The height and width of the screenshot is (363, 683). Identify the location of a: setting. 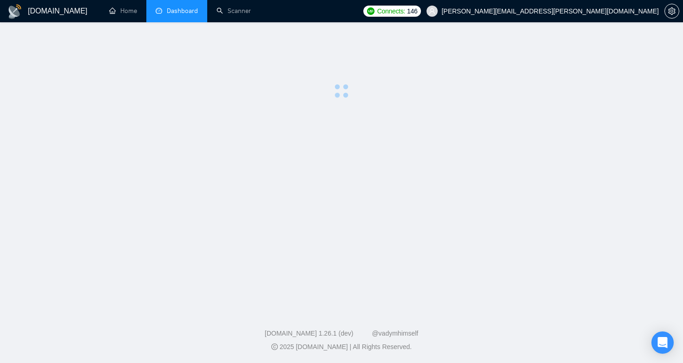
(671, 11).